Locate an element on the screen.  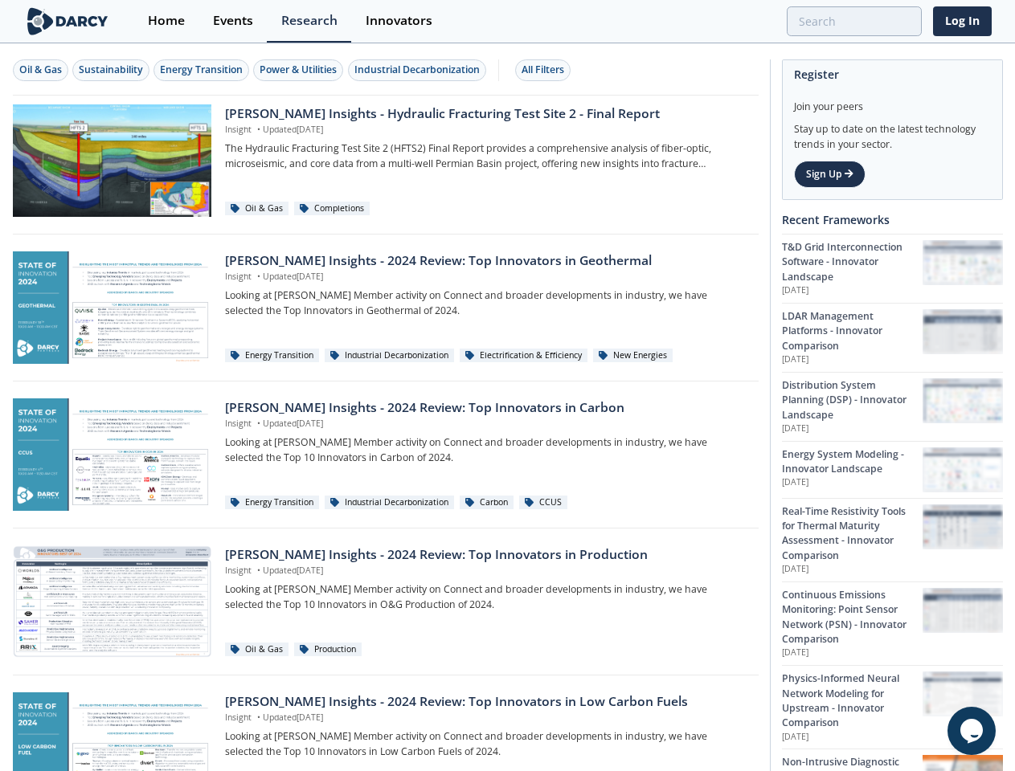
div: Sustainability is located at coordinates (111, 70).